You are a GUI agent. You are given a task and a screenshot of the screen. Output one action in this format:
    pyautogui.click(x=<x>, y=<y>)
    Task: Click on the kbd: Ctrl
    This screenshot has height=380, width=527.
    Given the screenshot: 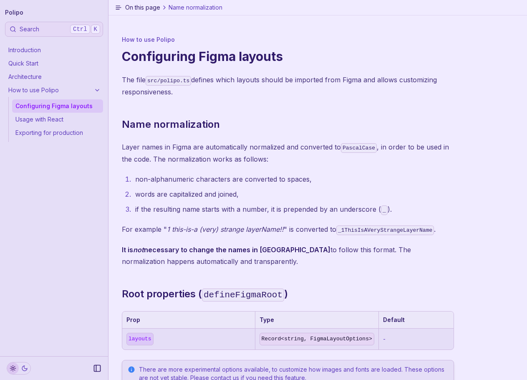 What is the action you would take?
    pyautogui.click(x=80, y=29)
    